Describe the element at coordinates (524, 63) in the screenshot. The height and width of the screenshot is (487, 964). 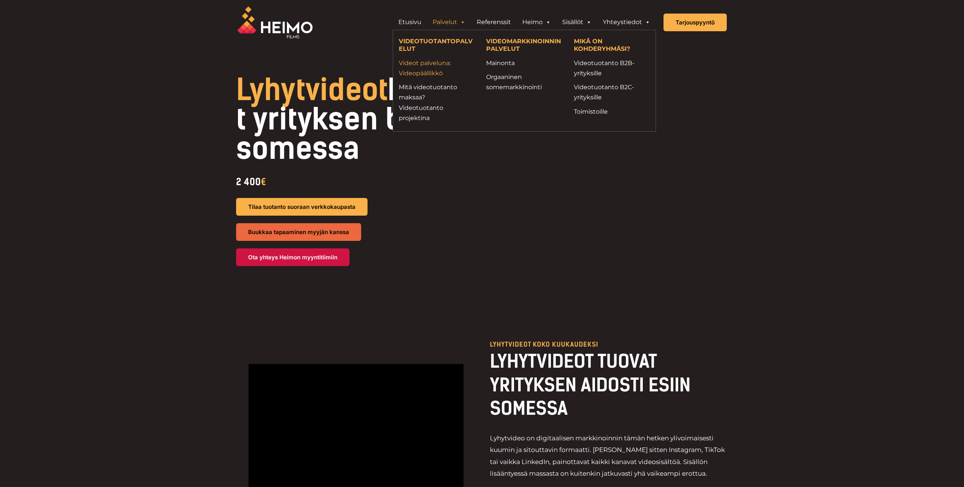
I see `a: Mainonta` at that location.